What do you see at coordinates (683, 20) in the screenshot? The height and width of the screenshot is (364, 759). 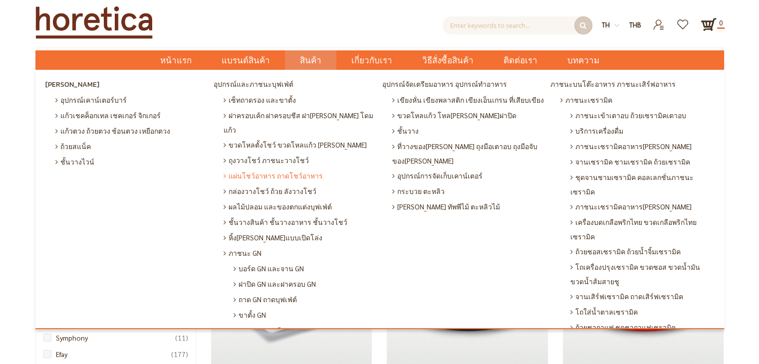 I see `a: รายการโปรด` at bounding box center [683, 20].